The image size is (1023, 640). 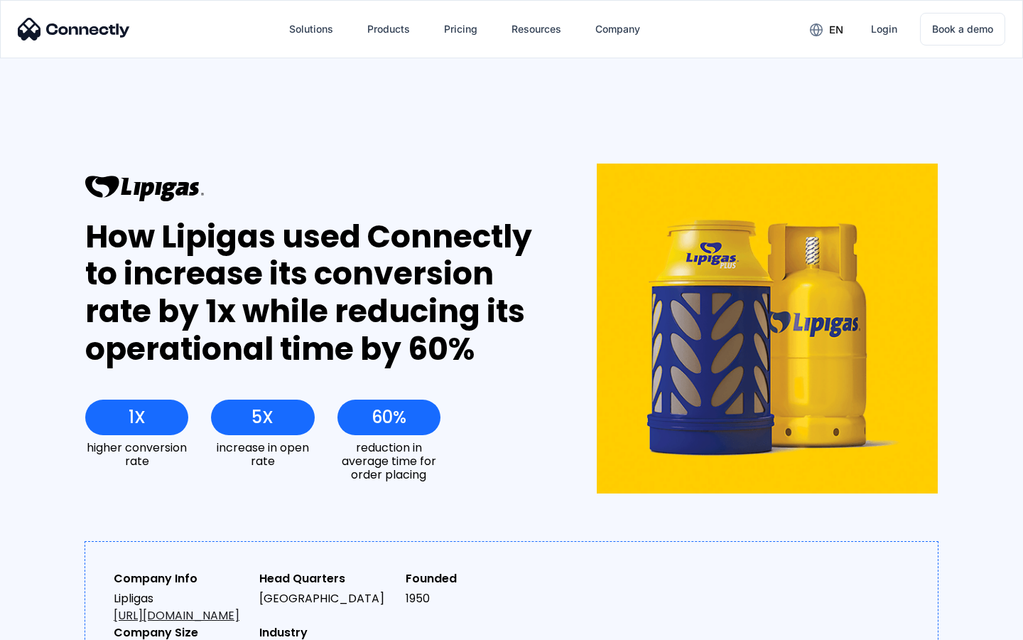 What do you see at coordinates (884, 29) in the screenshot?
I see `a: Login` at bounding box center [884, 29].